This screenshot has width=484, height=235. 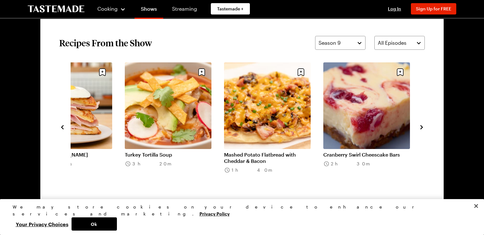 What do you see at coordinates (239, 217) in the screenshot?
I see `div: Privacy` at bounding box center [239, 217].